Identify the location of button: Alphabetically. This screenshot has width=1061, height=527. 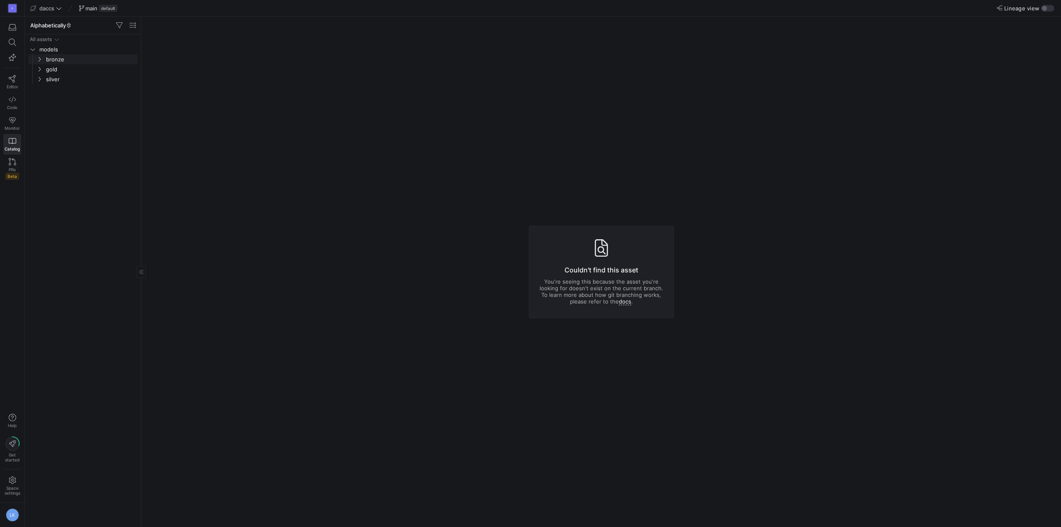
(51, 25).